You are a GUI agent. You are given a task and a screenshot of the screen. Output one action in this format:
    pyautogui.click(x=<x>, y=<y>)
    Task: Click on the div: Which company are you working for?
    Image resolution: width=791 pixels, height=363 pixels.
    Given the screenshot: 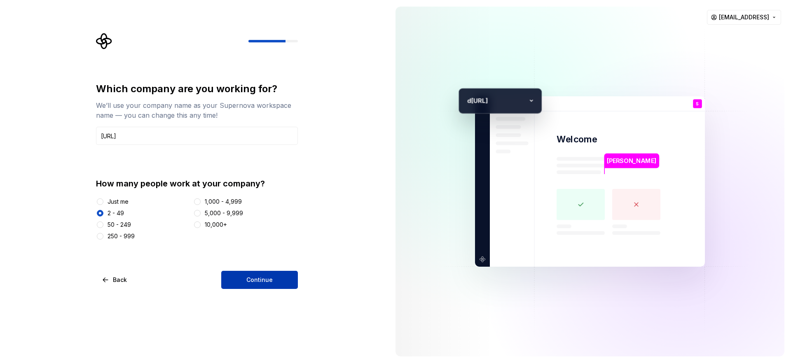 What is the action you would take?
    pyautogui.click(x=197, y=89)
    